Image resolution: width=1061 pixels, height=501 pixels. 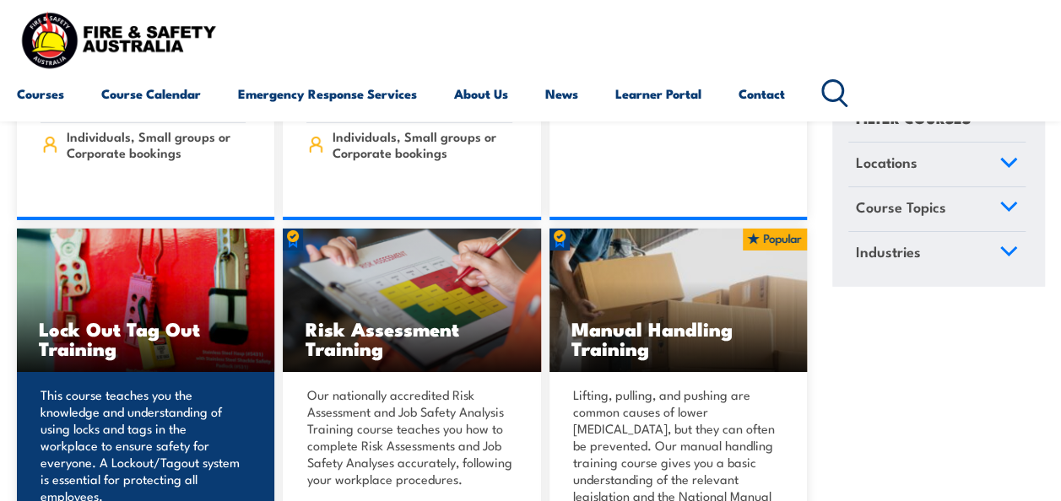 What do you see at coordinates (937, 253) in the screenshot?
I see `a: Industries` at bounding box center [937, 253].